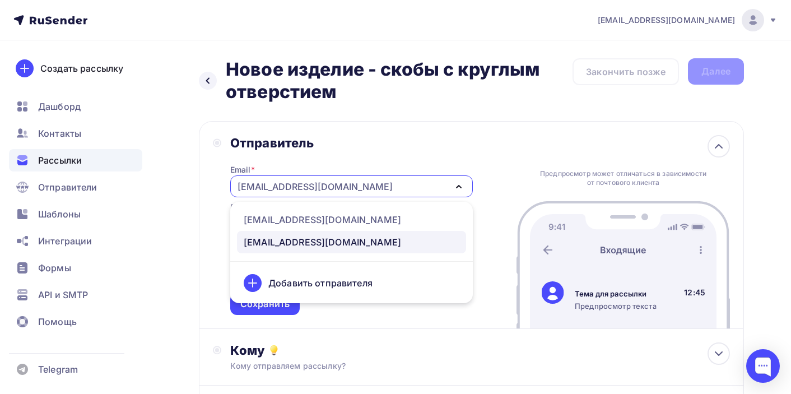  Describe the element at coordinates (76, 133) in the screenshot. I see `a: Контакты` at that location.